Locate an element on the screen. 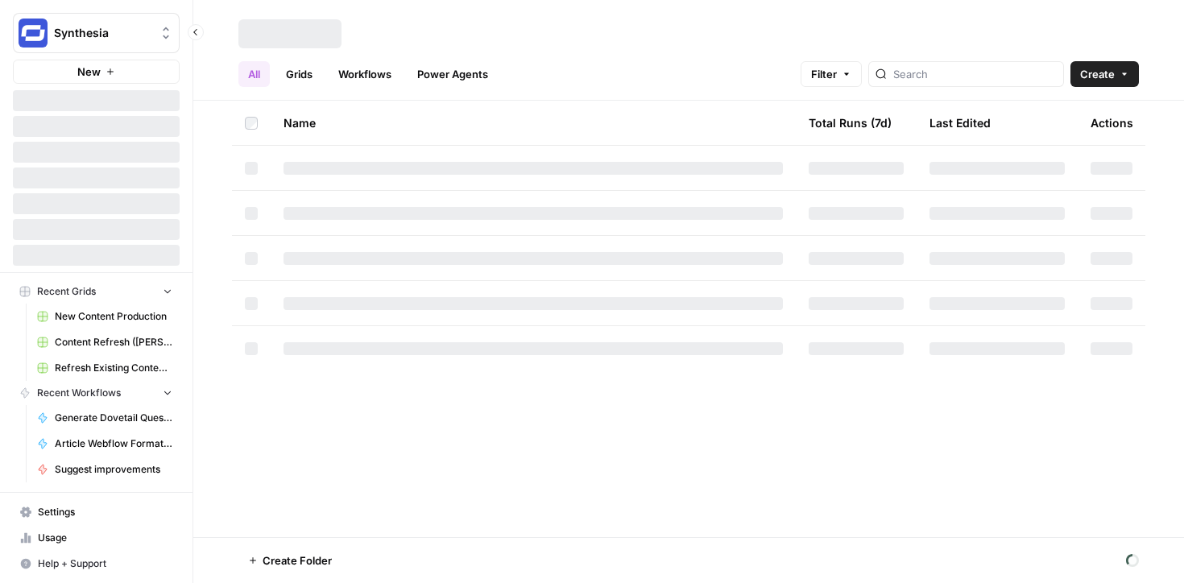 The width and height of the screenshot is (1184, 583). span: Refresh Existing Content (1) is located at coordinates (114, 368).